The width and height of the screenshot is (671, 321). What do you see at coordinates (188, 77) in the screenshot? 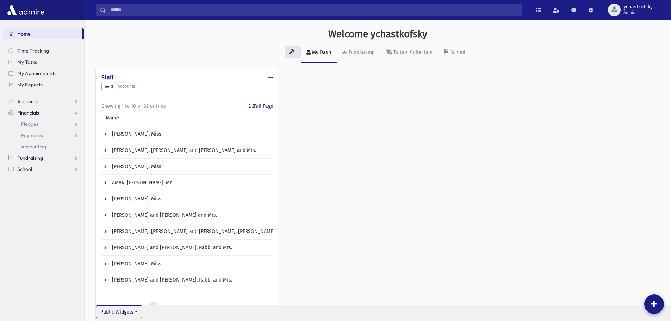
I see `h4: Staff` at bounding box center [188, 77].